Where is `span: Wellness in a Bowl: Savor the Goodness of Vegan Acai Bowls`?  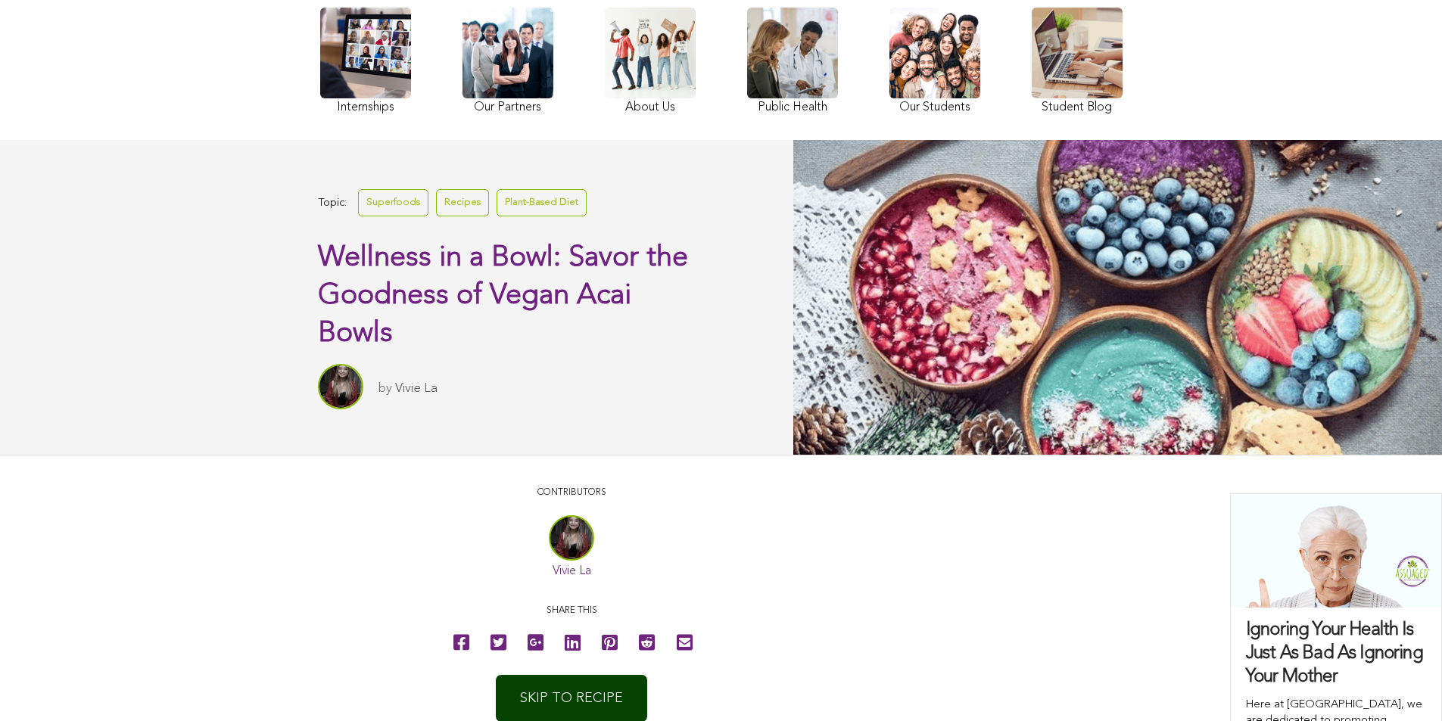 span: Wellness in a Bowl: Savor the Goodness of Vegan Acai Bowls is located at coordinates (503, 296).